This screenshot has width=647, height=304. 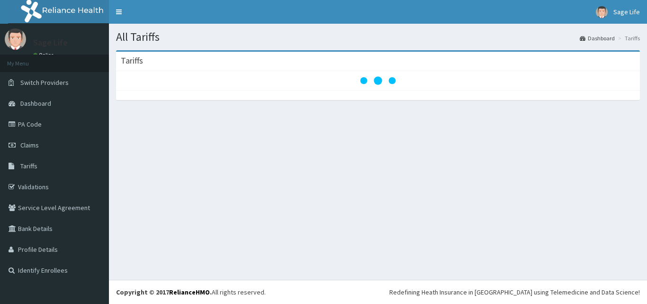 I want to click on a: RelianceHMO, so click(x=189, y=292).